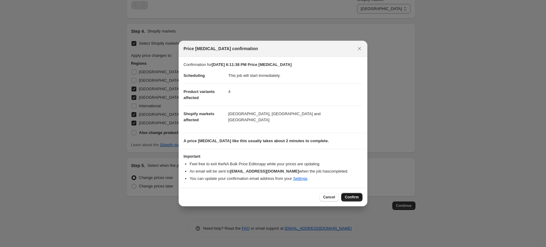 The height and width of the screenshot is (247, 546). Describe the element at coordinates (295, 76) in the screenshot. I see `dd: This job will start immediately.` at that location.